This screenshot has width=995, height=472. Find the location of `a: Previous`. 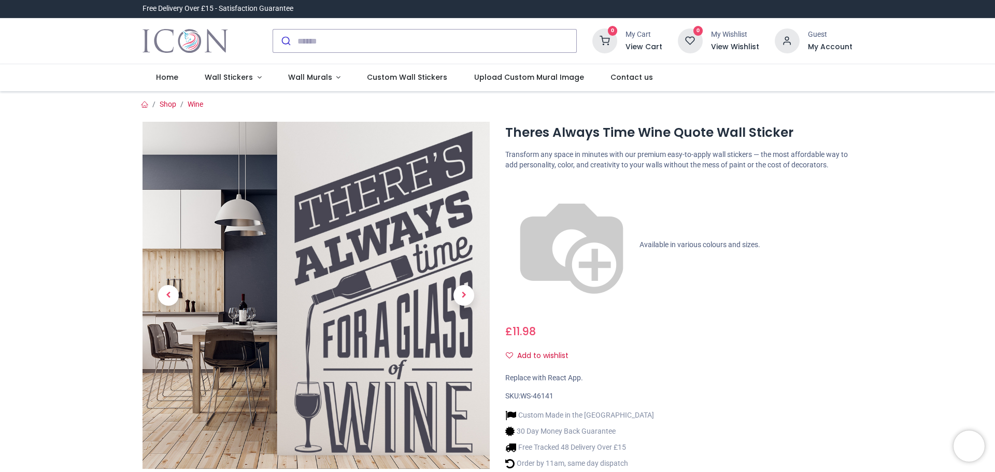

a: Previous is located at coordinates (168, 295).